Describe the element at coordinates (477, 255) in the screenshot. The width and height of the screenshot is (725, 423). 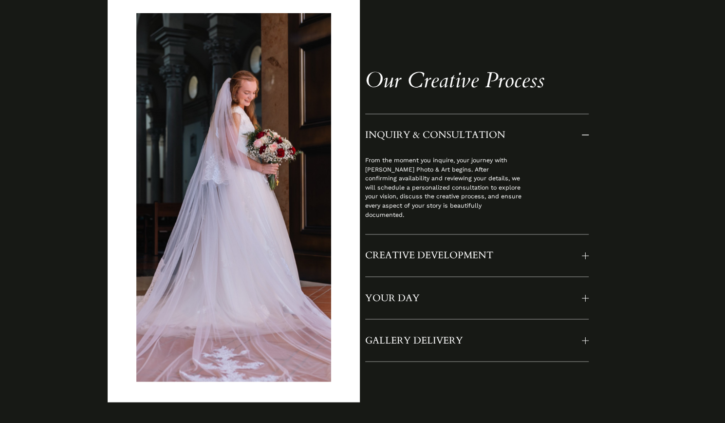
I see `button: CREATIVE DEVELOPMENT` at that location.